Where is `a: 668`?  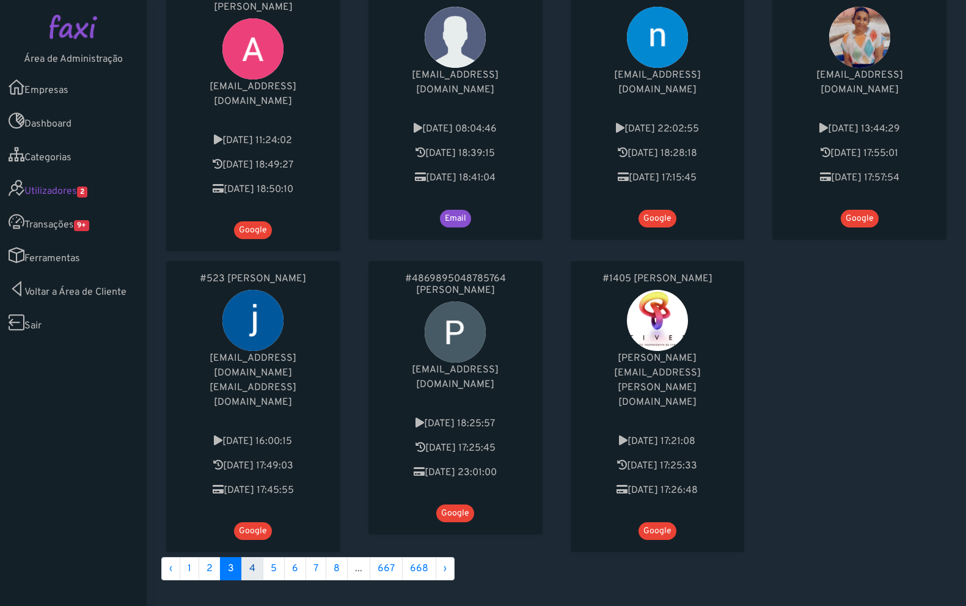
a: 668 is located at coordinates (419, 568).